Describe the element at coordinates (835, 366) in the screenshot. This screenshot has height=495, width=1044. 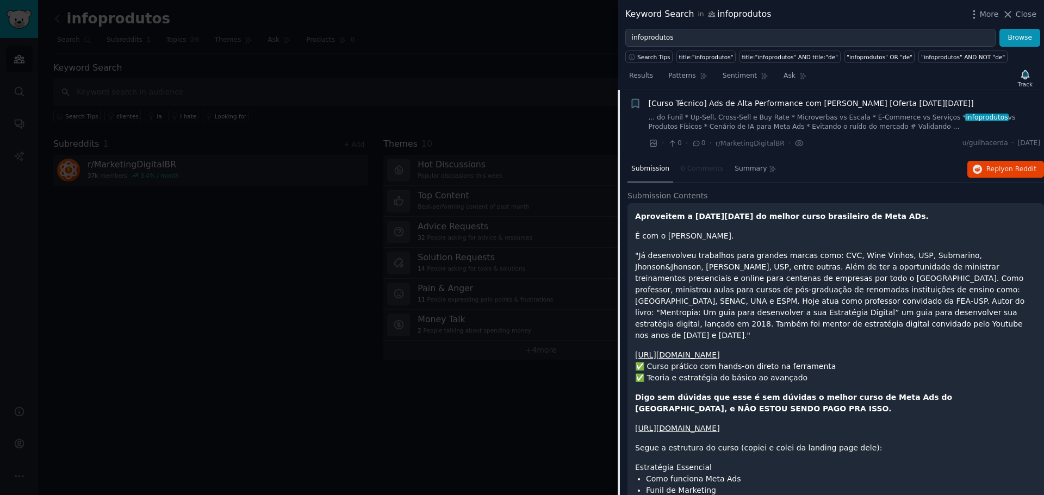
I see `p: ✅ Curso prático com hands-on direto na ferramenta ✅ Teoria e estratégia do básico ao avançado` at that location.